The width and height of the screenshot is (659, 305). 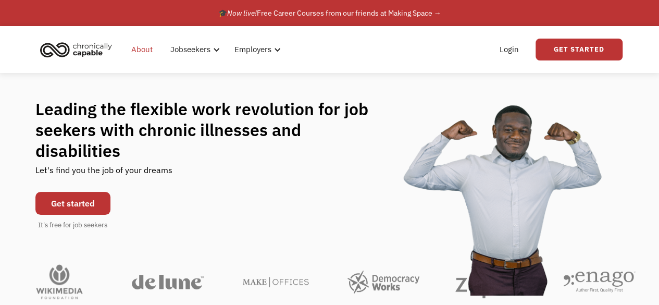 I want to click on a: Login, so click(x=509, y=50).